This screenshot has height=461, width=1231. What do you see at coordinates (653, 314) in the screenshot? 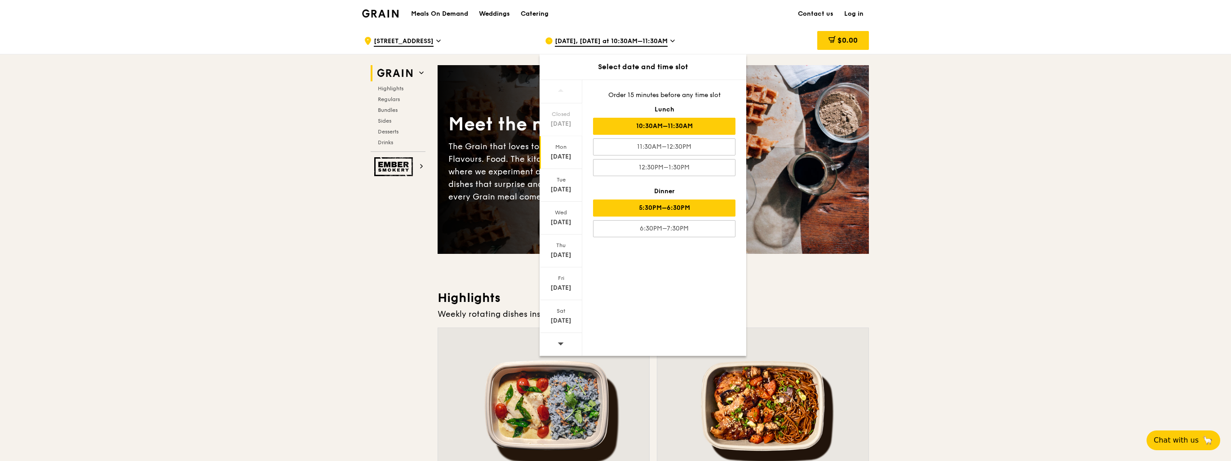
I see `div: Weekly rotating dishes inspired by flavours from around the world.` at bounding box center [653, 314].